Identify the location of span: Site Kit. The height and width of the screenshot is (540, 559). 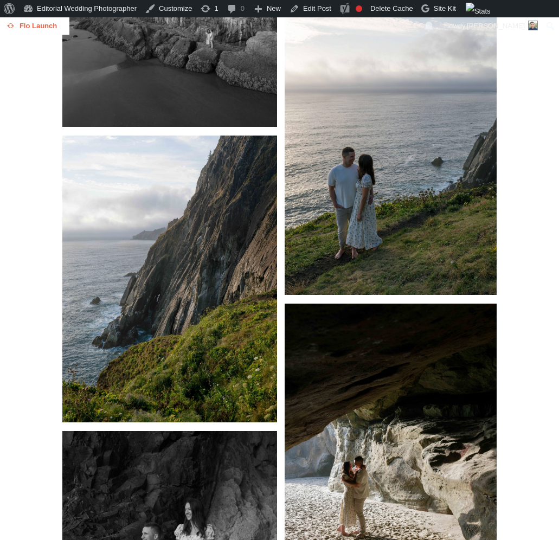
(445, 8).